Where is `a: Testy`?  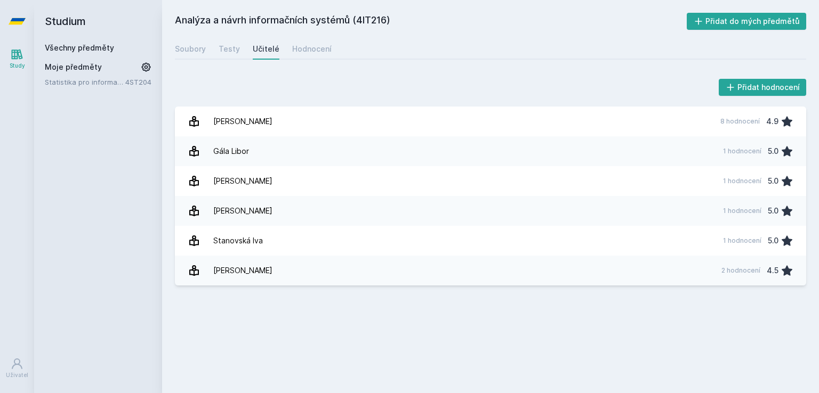
a: Testy is located at coordinates (229, 49).